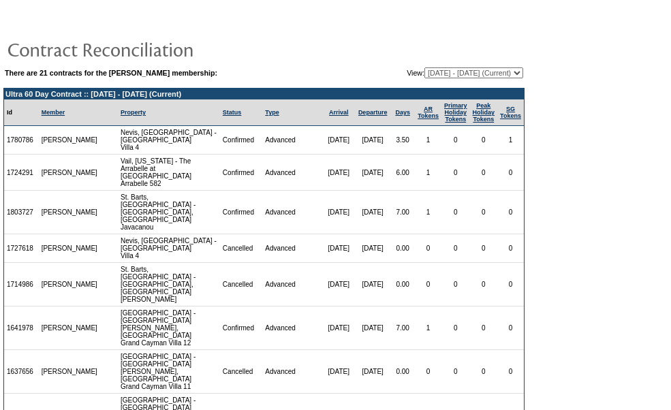 This screenshot has height=410, width=671. Describe the element at coordinates (456, 112) in the screenshot. I see `a: Primary HolidayTokens` at that location.